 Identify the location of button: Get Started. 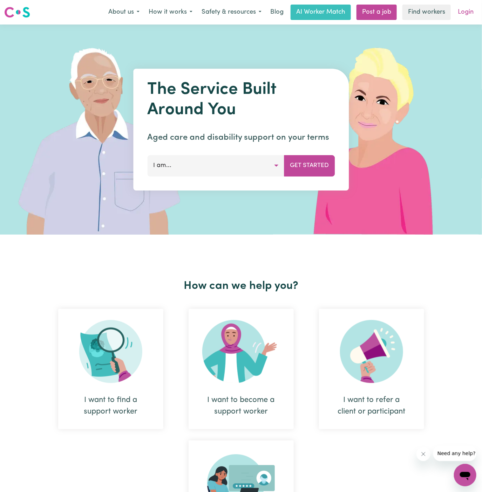
(309, 166).